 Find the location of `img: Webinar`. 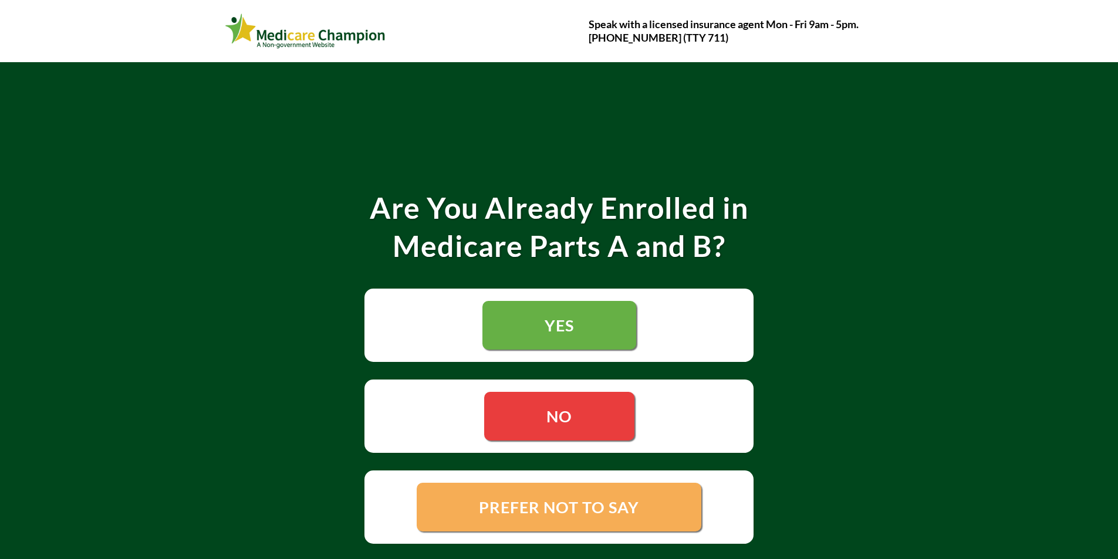

img: Webinar is located at coordinates (305, 31).